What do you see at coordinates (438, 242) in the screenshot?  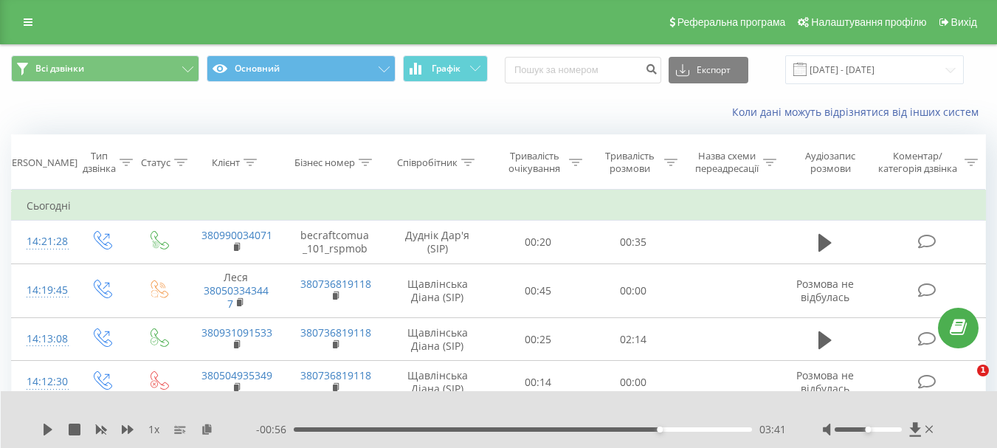 I see `td: Дуднік Дар'я (SIP)` at bounding box center [438, 242].